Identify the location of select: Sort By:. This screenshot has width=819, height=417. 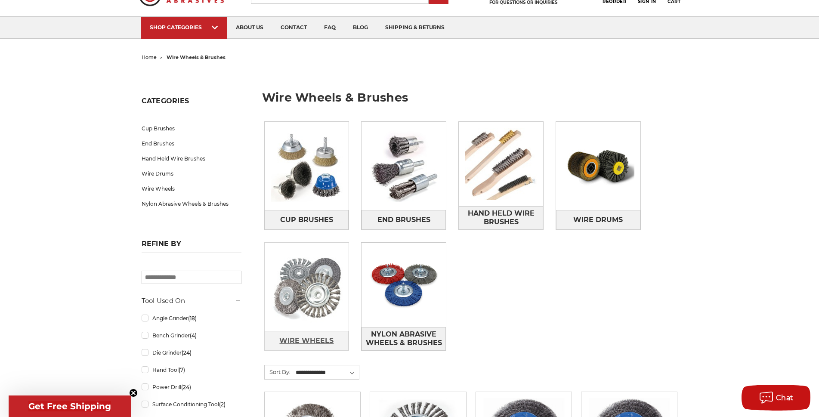
(327, 373).